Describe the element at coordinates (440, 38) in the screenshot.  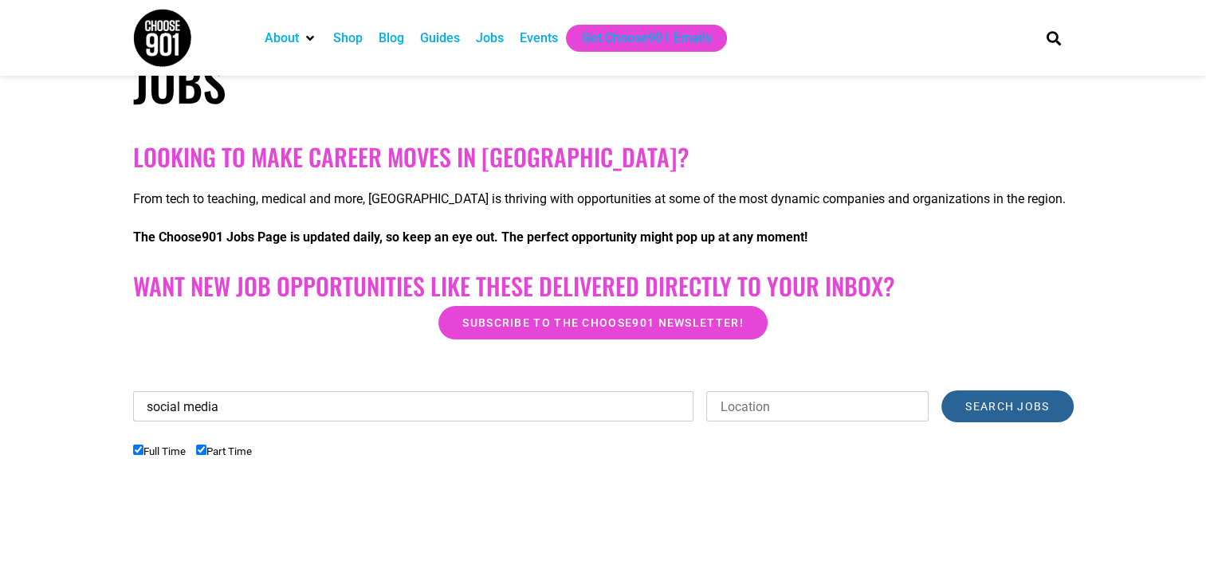
I see `a: Guides` at that location.